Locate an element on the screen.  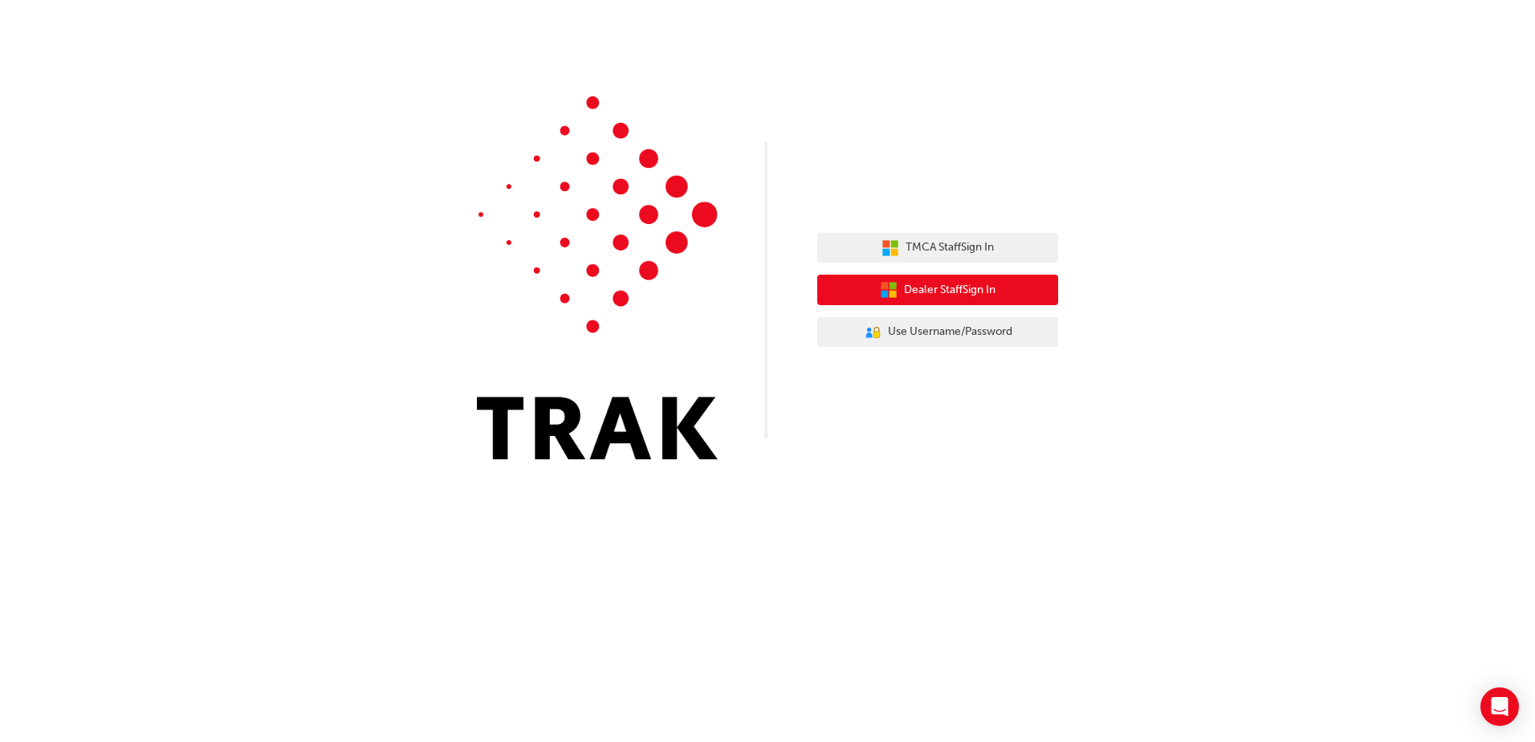
span: TMCA Staff Sign In is located at coordinates (950, 247).